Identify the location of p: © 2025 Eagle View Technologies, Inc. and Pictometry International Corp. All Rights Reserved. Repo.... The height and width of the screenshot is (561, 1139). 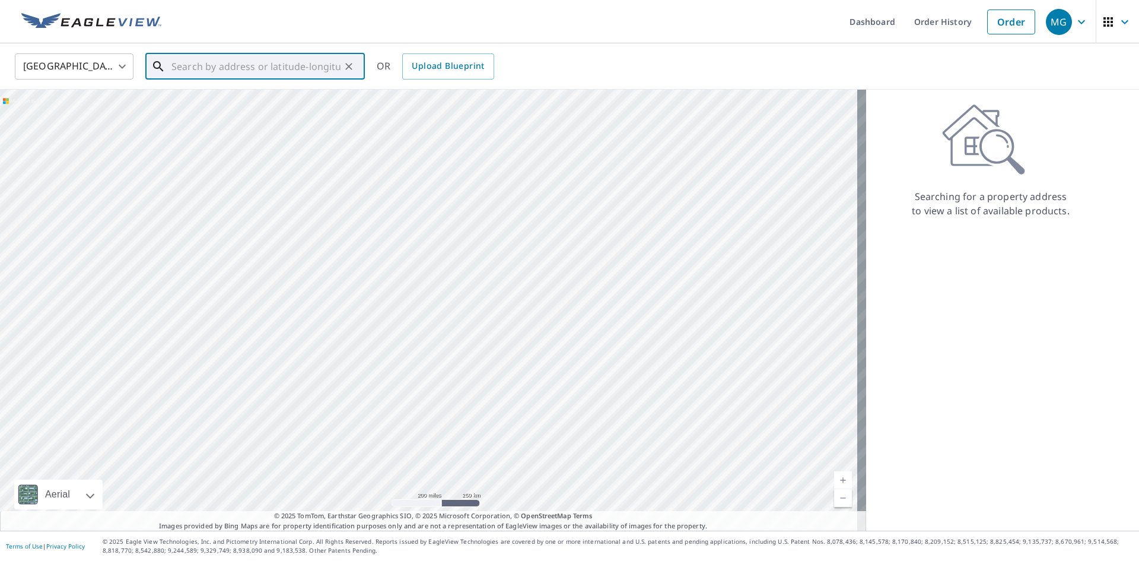
(618, 546).